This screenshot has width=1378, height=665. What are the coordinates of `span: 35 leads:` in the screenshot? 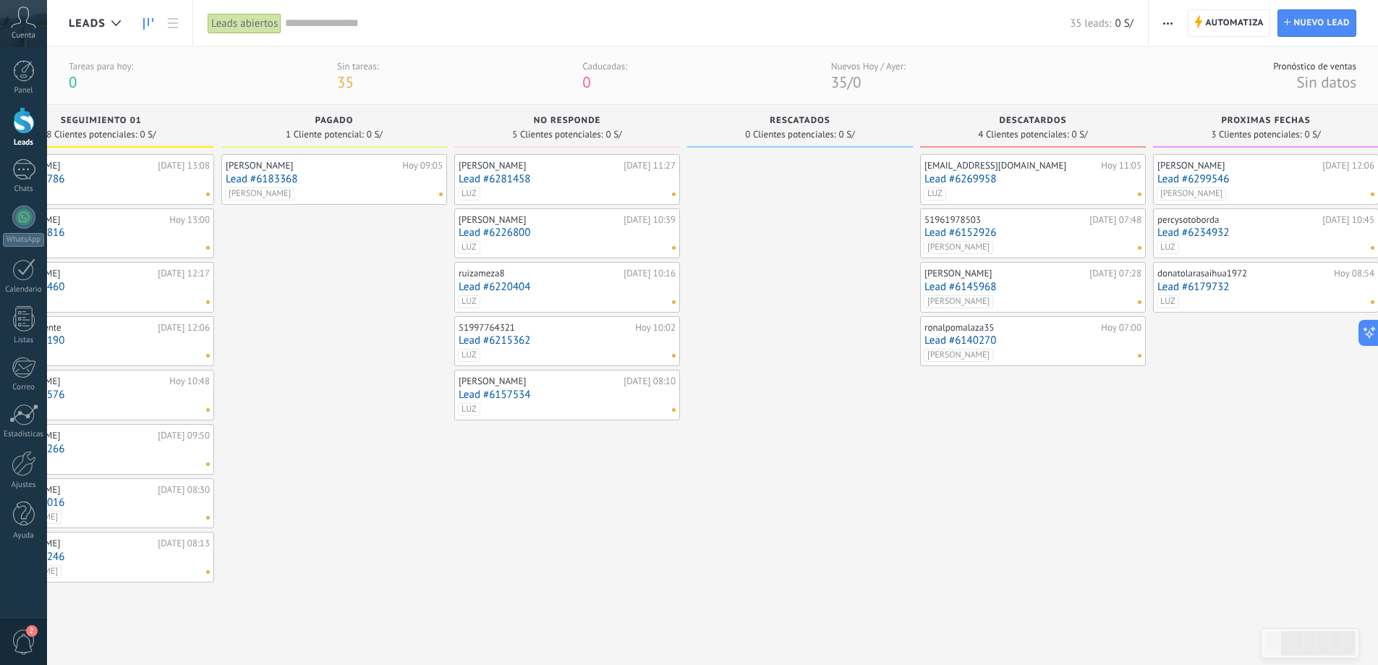 It's located at (1090, 23).